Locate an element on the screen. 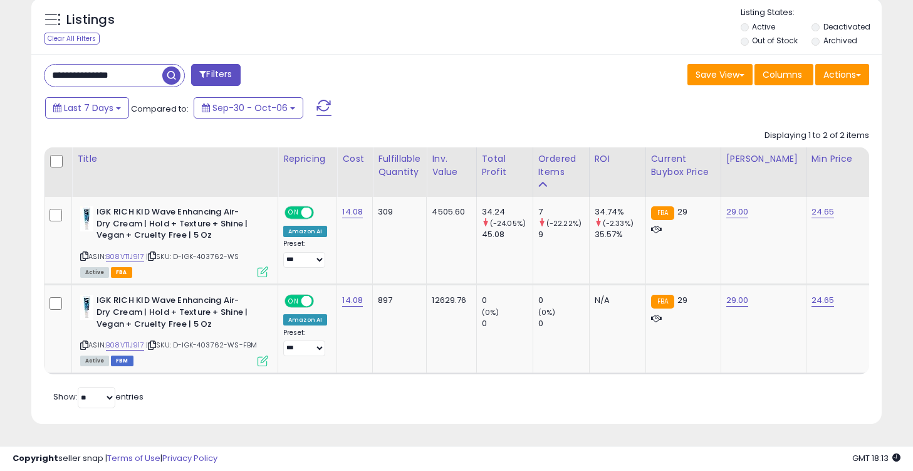  div: Min Price is located at coordinates (843, 159).